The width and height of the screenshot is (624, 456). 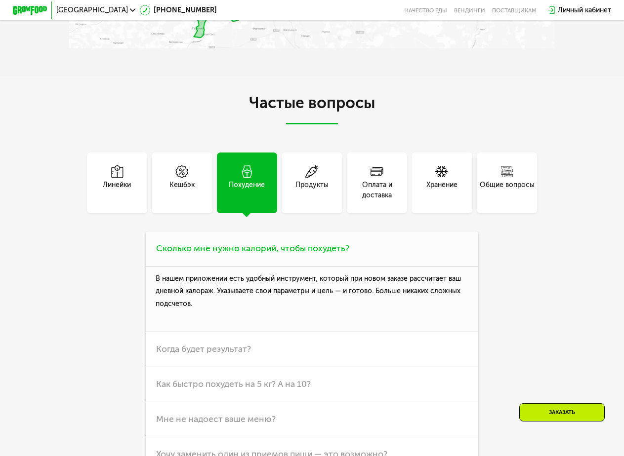 What do you see at coordinates (216, 419) in the screenshot?
I see `span: Мне не надоест ваше меню?` at bounding box center [216, 419].